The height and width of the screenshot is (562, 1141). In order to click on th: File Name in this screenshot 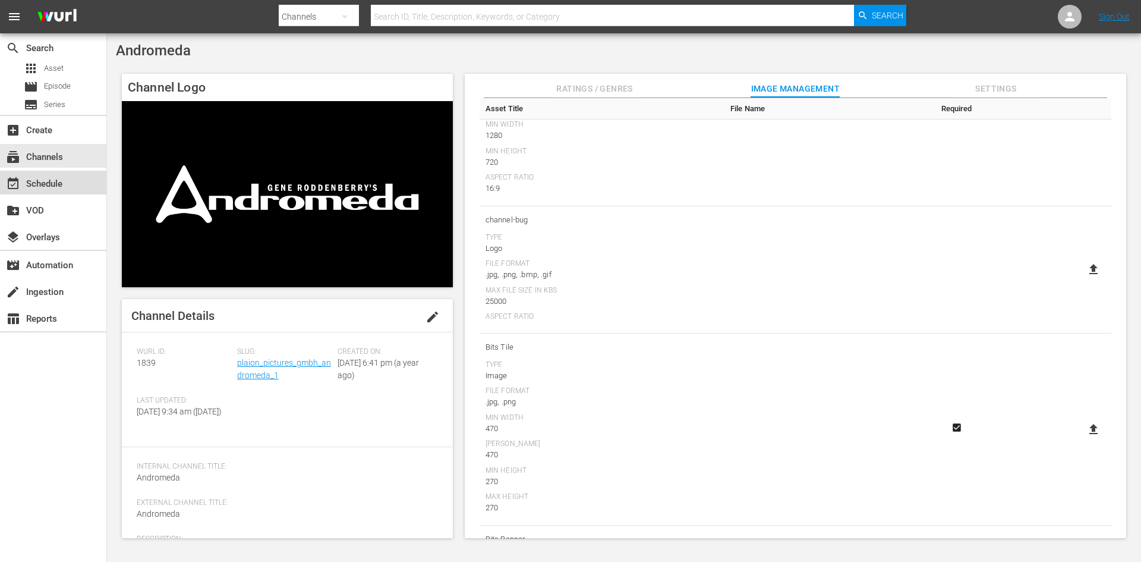, I will do `click(827, 109)`.